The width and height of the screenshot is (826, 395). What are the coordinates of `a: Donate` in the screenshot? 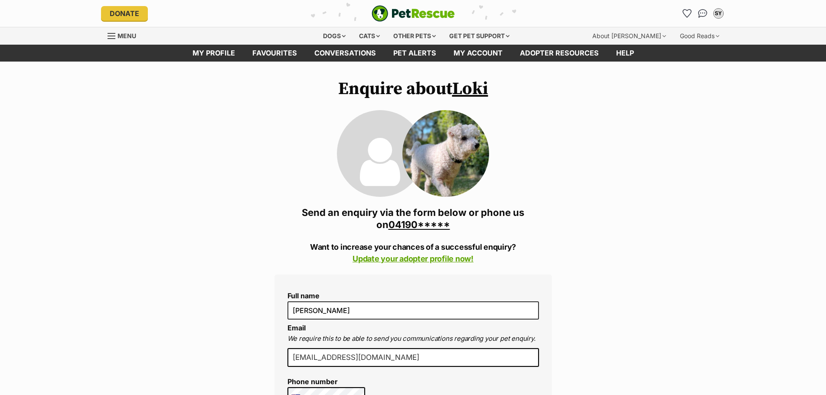 It's located at (125, 13).